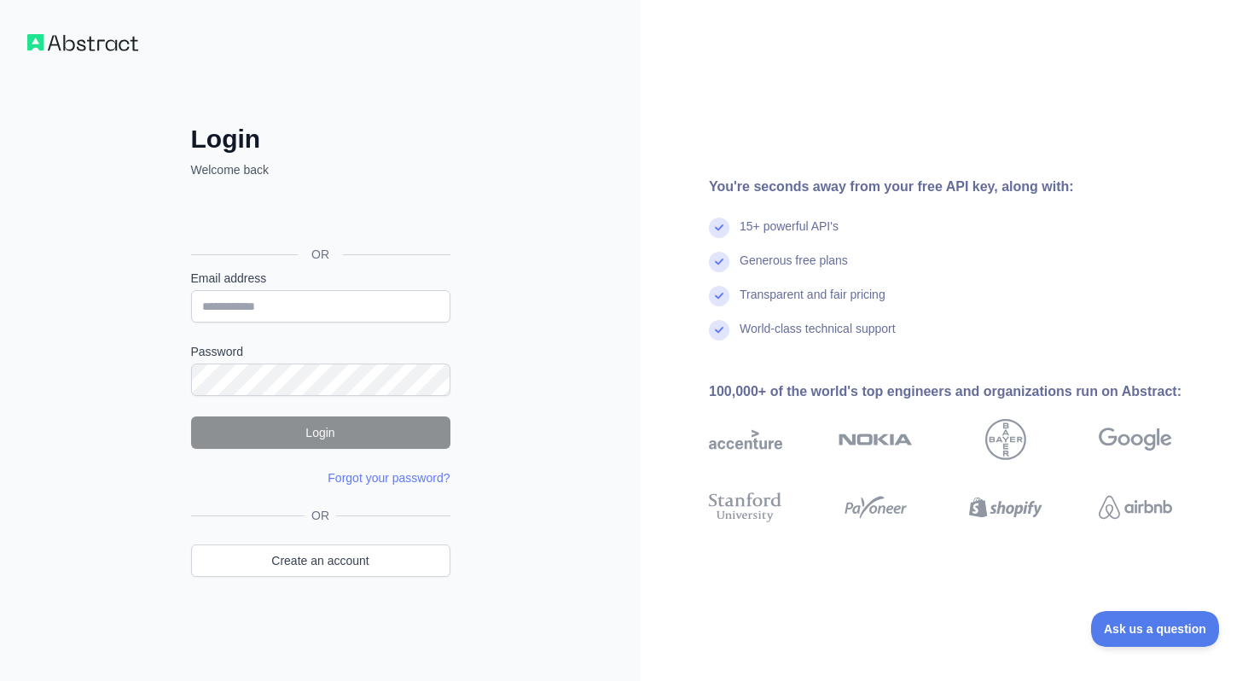 Image resolution: width=1254 pixels, height=681 pixels. I want to click on div: World-class technical support, so click(818, 337).